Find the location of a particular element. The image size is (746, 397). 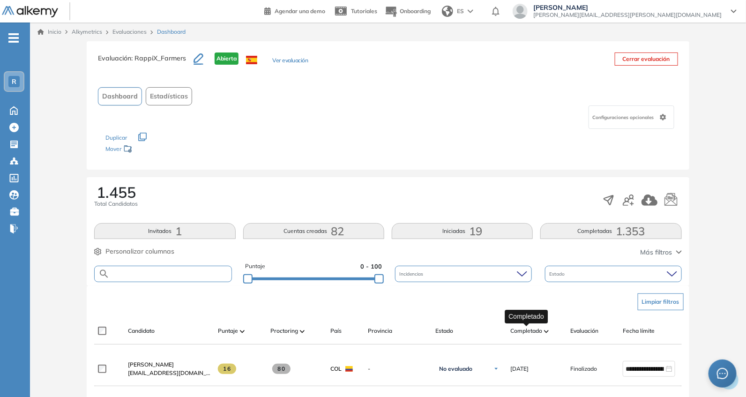

span: Onboarding is located at coordinates (415, 11).